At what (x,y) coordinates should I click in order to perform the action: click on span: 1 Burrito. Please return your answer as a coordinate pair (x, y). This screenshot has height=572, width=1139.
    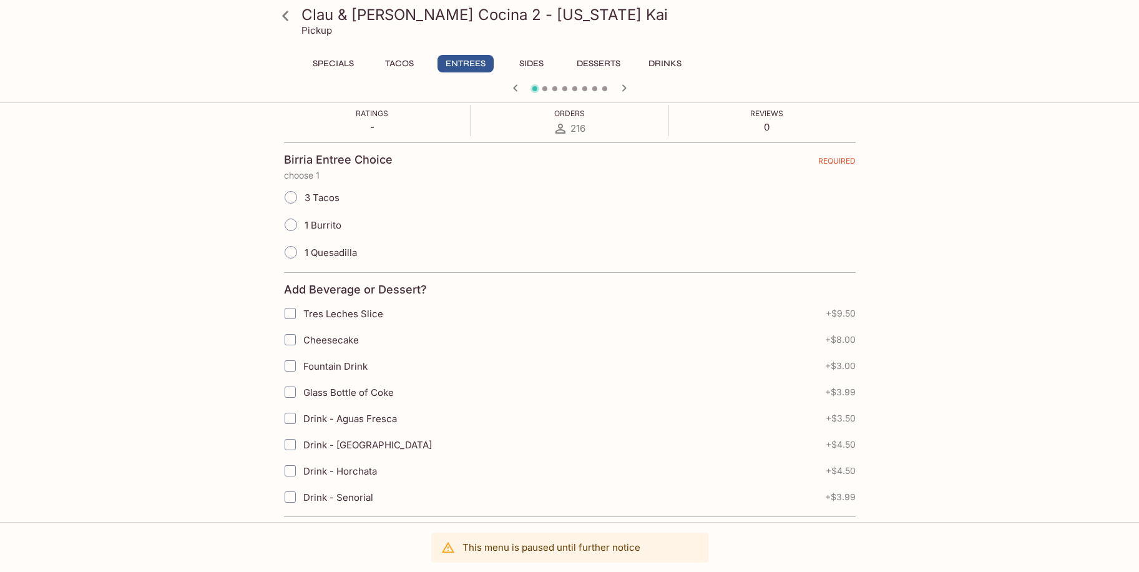
    Looking at the image, I should click on (323, 225).